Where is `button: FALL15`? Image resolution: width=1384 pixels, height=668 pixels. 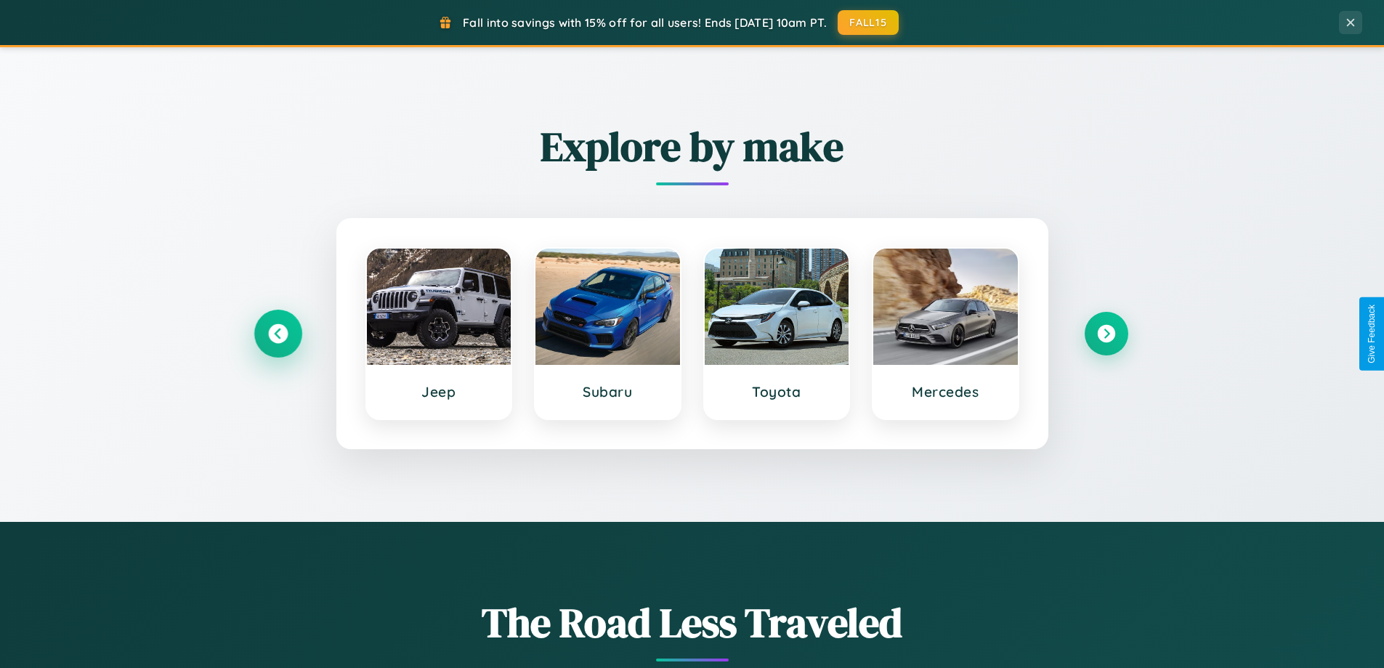
button: FALL15 is located at coordinates (868, 23).